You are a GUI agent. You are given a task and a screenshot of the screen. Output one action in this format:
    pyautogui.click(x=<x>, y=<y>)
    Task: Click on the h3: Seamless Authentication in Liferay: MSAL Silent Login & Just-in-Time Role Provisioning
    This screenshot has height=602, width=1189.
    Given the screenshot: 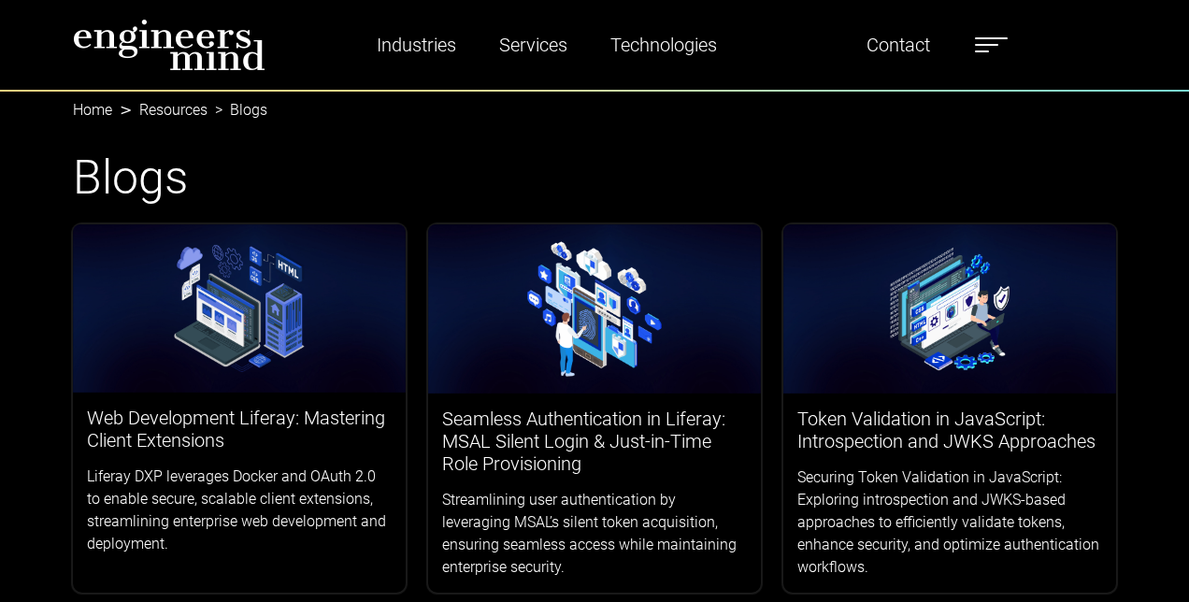 What is the action you would take?
    pyautogui.click(x=595, y=441)
    